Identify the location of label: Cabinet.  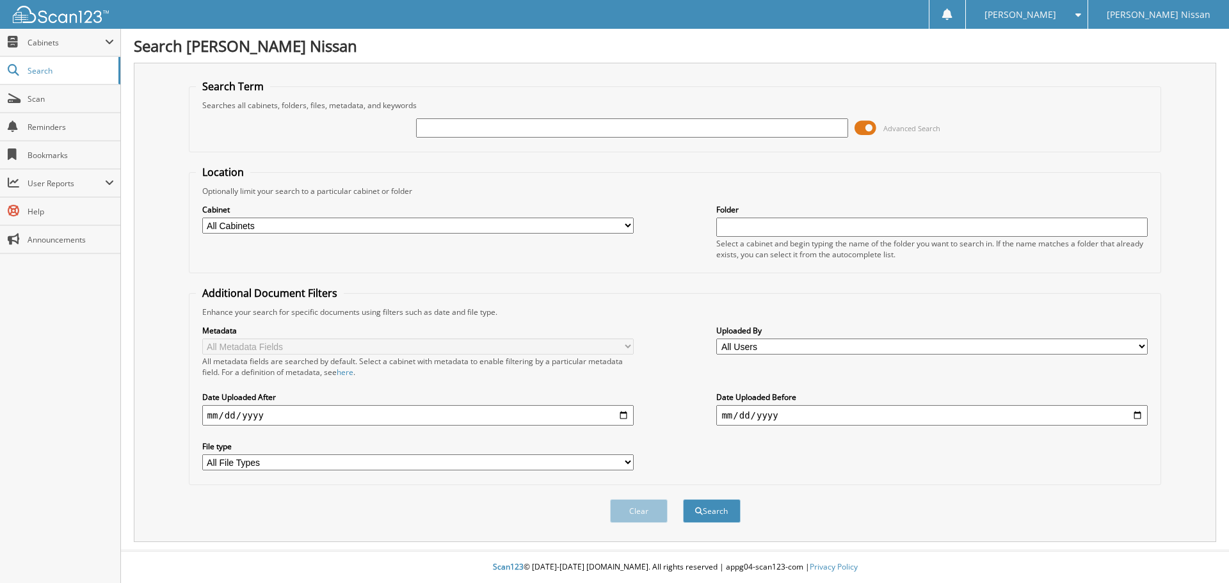
(418, 209).